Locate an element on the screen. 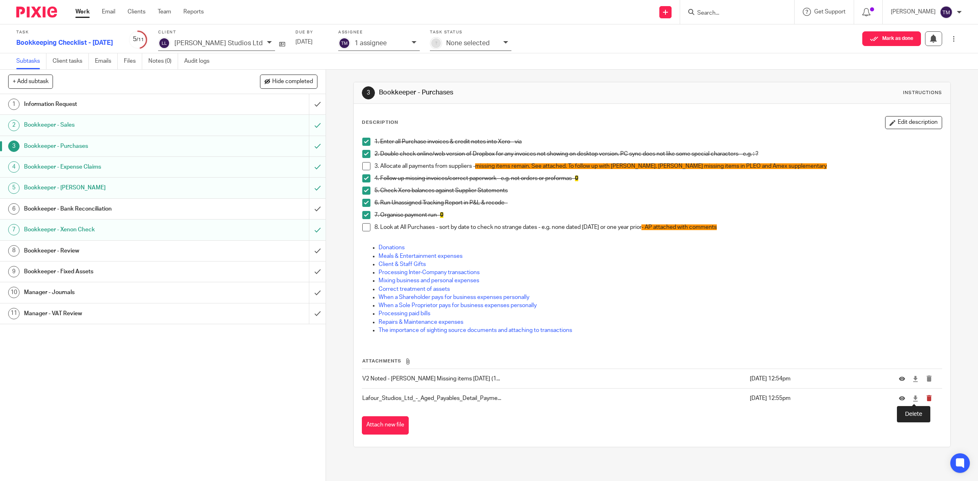  a: Clients is located at coordinates (137, 12).